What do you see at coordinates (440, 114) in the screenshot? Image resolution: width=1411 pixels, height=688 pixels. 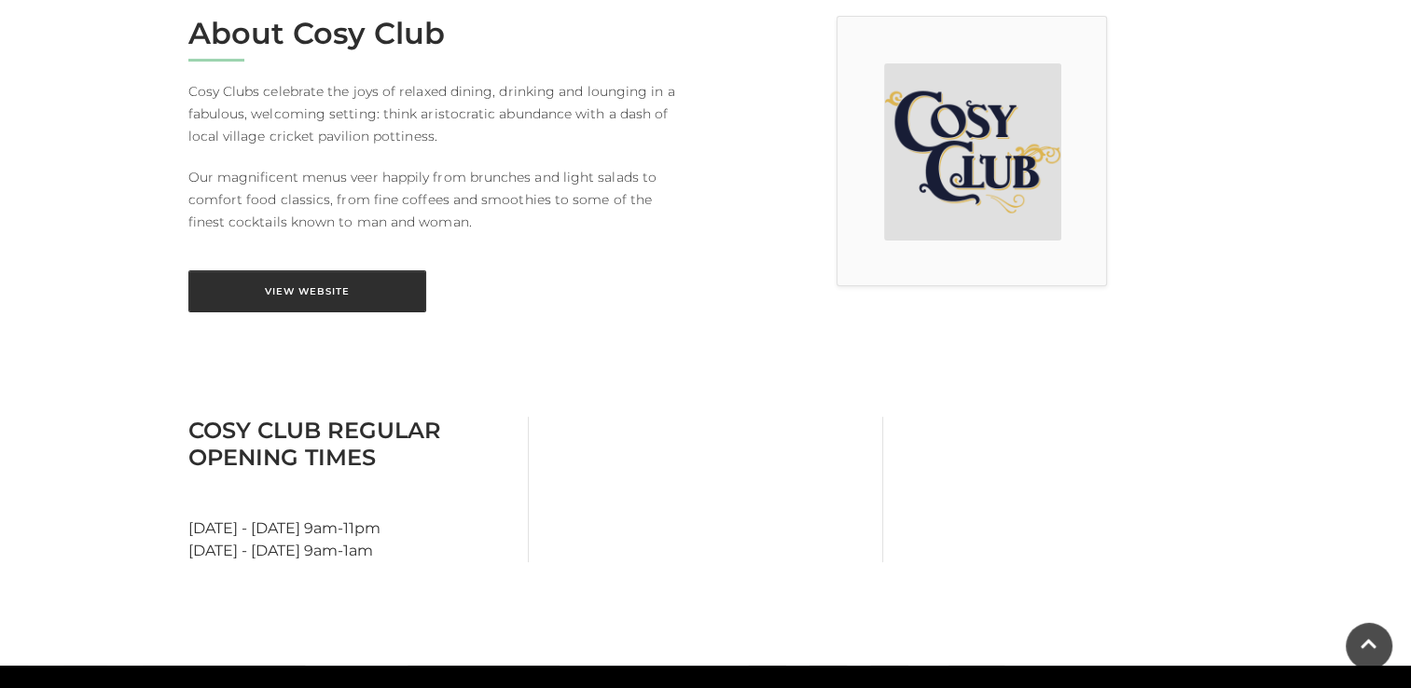 I see `p: Cosy Clubs celebrate the joys of relaxed dining, drinking and lounging in a fabulous, welcoming s...` at bounding box center [440, 114].